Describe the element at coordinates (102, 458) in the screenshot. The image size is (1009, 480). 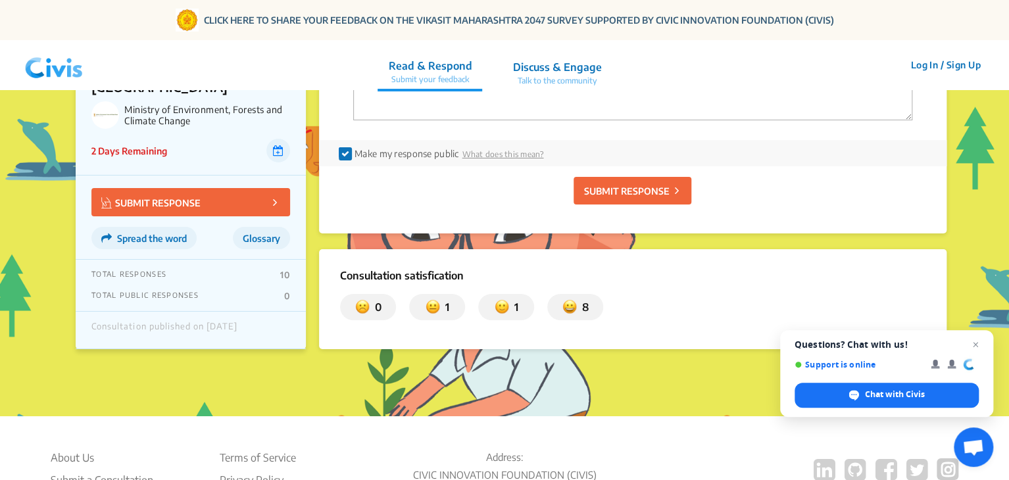
I see `li: About Us` at that location.